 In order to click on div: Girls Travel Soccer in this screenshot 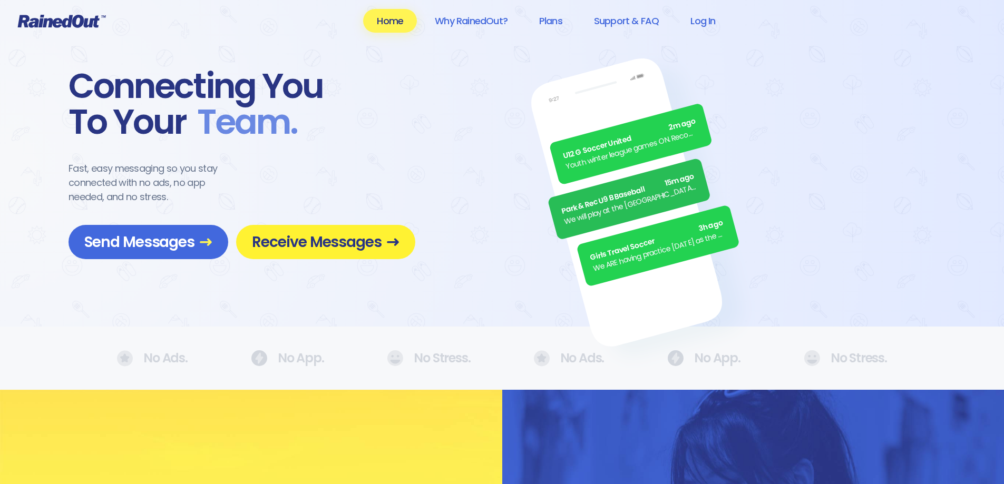, I will do `click(657, 241)`.